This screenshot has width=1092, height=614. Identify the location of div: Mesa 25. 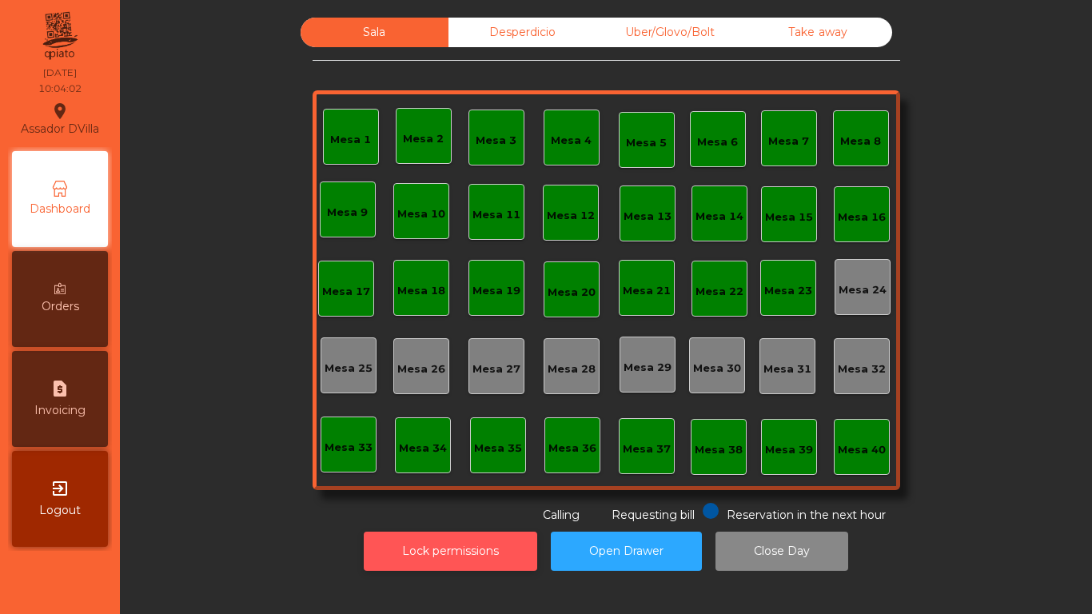
(349, 368).